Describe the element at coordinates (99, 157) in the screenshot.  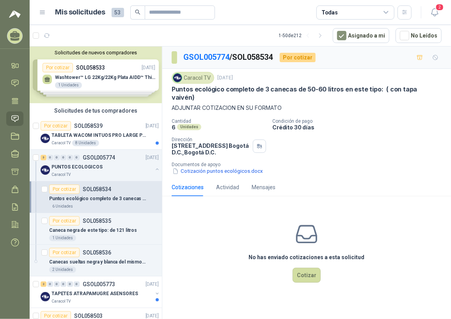
I see `p: GSOL005774` at that location.